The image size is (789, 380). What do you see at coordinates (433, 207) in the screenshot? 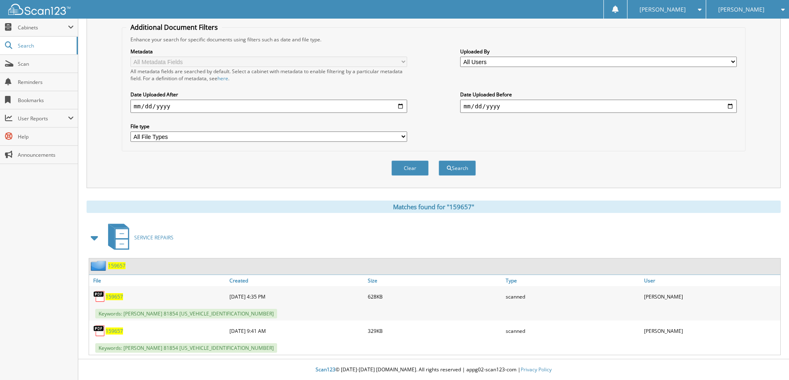
I see `div: Matches found for "159657"` at bounding box center [433, 207].